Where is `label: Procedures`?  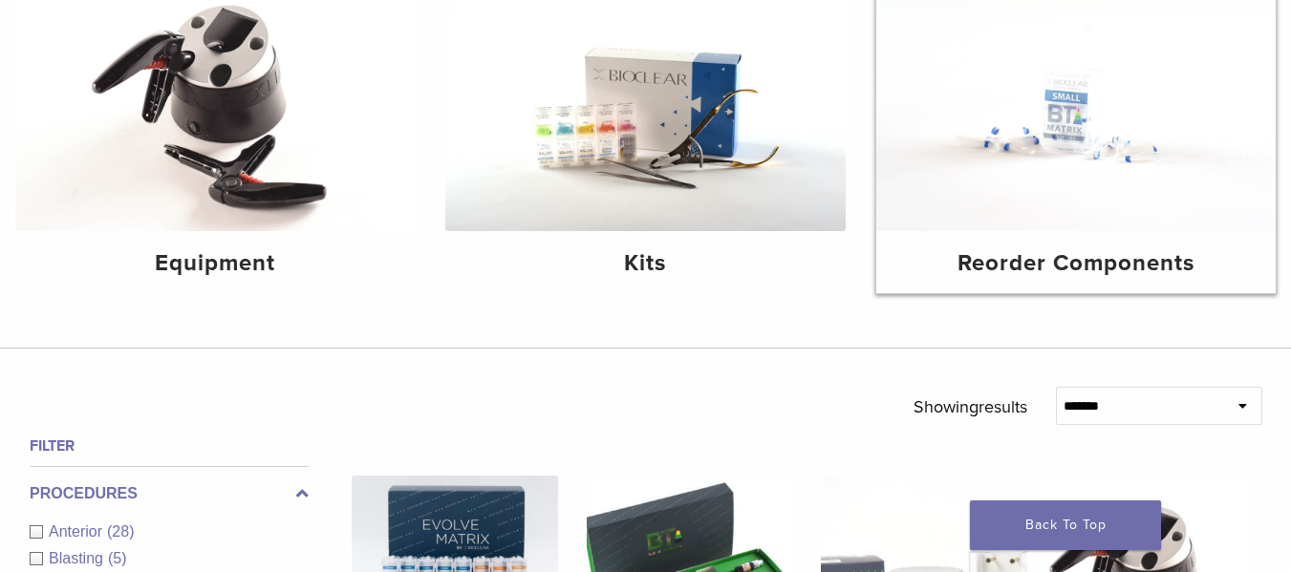
label: Procedures is located at coordinates (169, 494).